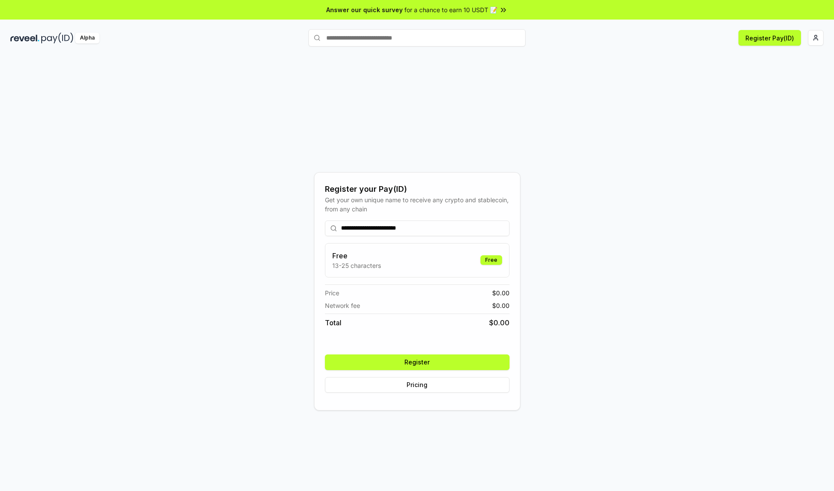 Image resolution: width=834 pixels, height=491 pixels. I want to click on h3: Free, so click(357, 256).